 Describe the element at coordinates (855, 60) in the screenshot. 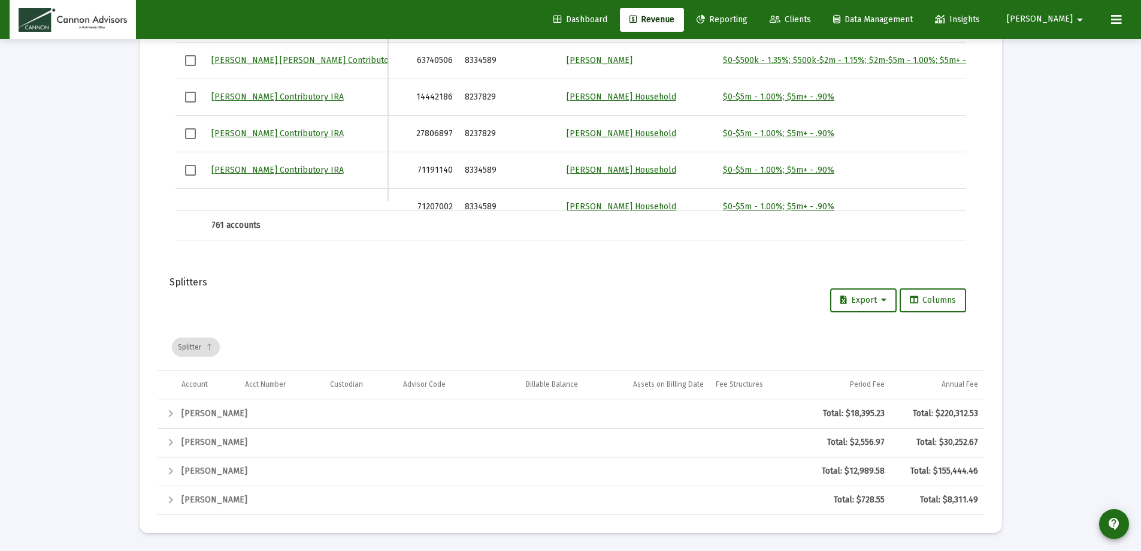

I see `a: $0-$500k - 1.35%; $500k-$2m - 1.15%; $2m-$5m - 1.00%; $5m+ - .50%` at that location.